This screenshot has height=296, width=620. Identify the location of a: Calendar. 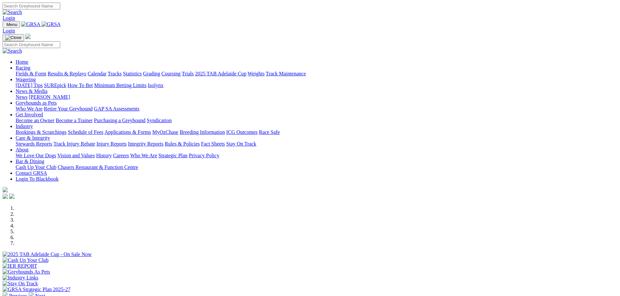
(97, 74).